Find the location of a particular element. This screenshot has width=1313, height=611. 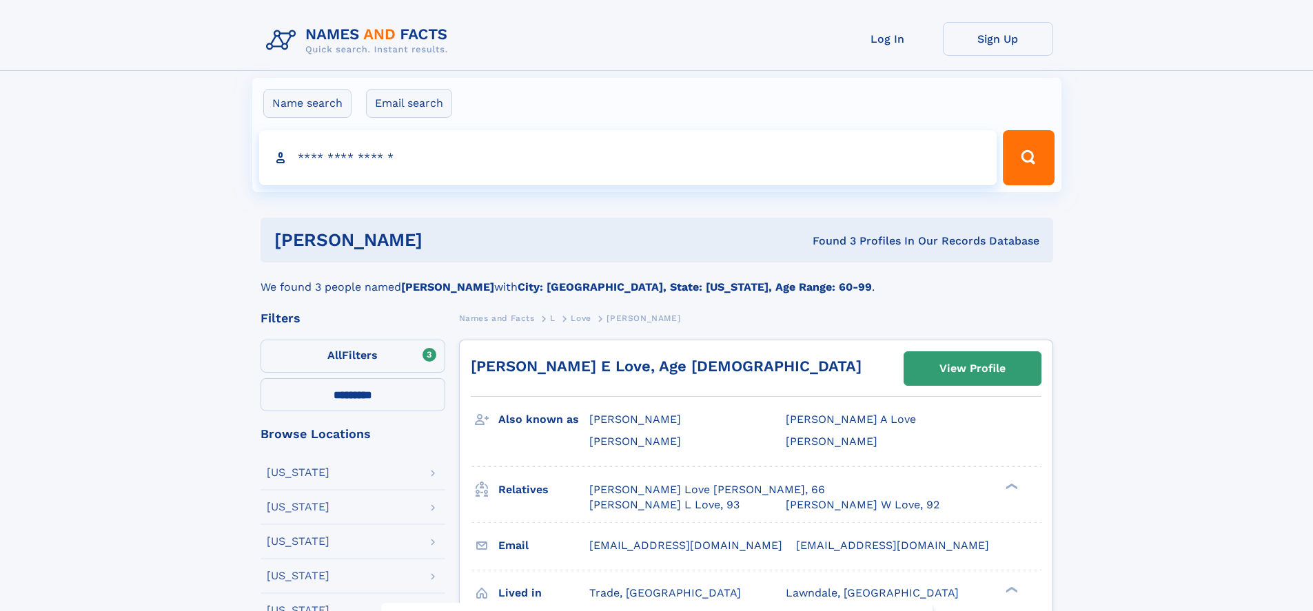

div: View Profile is located at coordinates (973, 369).